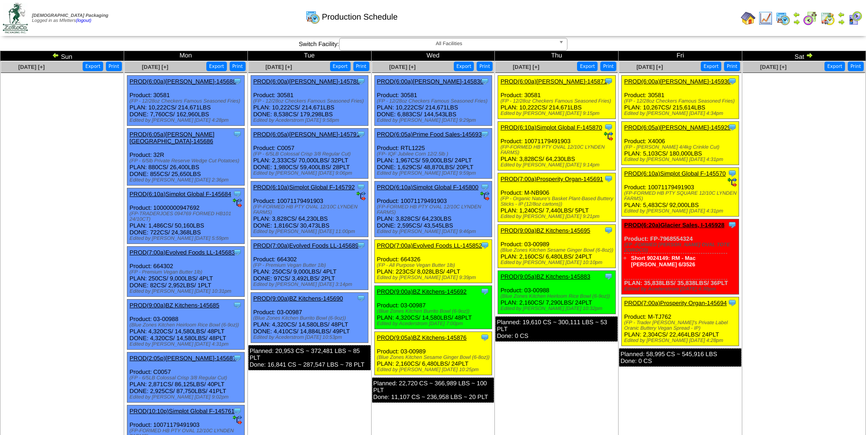 Image resolution: width=866 pixels, height=435 pixels. What do you see at coordinates (680, 358) in the screenshot?
I see `div: Planned: 58,995 CS ~ 545,916 LBS Done: 0 CS` at bounding box center [680, 358].